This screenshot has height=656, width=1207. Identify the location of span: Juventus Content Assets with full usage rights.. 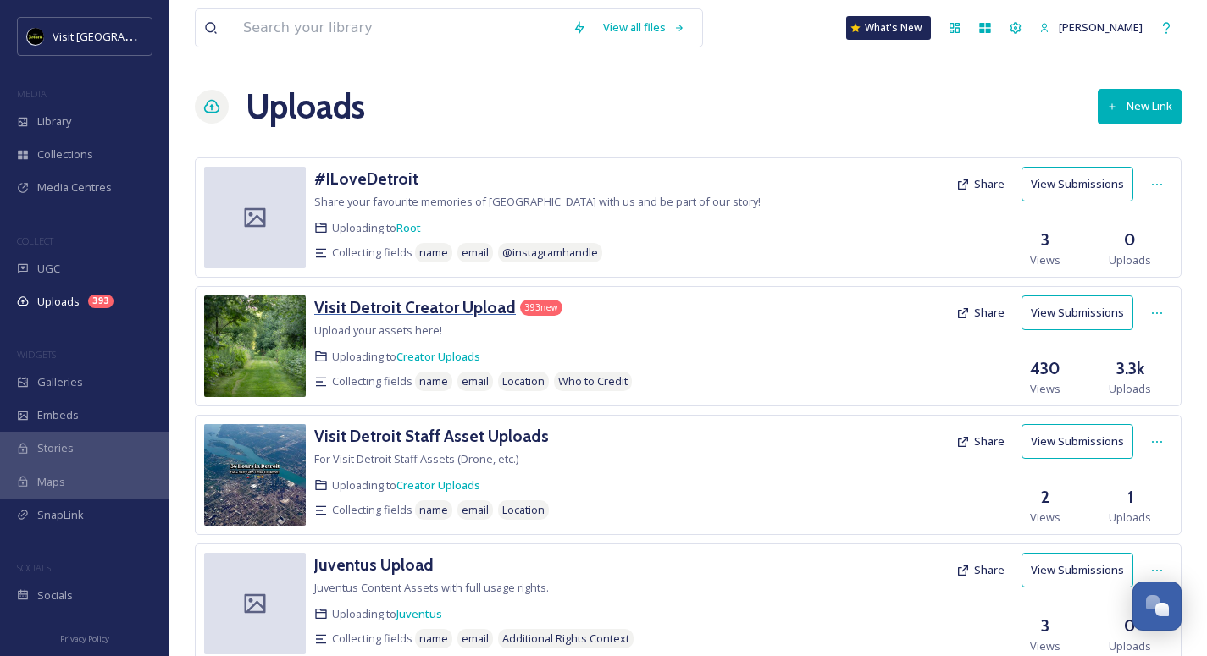
(431, 588).